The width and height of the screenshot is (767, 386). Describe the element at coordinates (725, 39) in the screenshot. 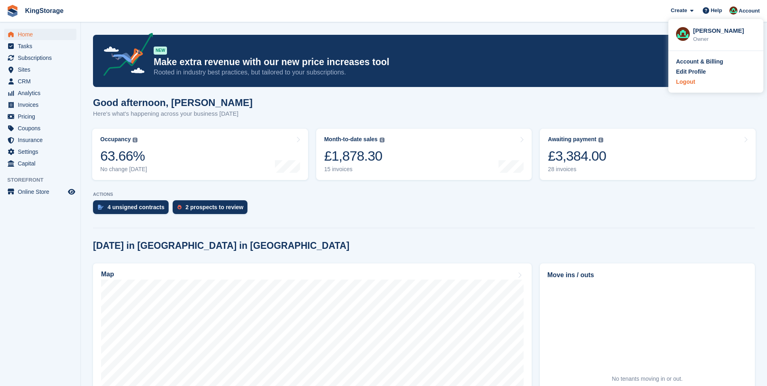

I see `div: Owner` at that location.